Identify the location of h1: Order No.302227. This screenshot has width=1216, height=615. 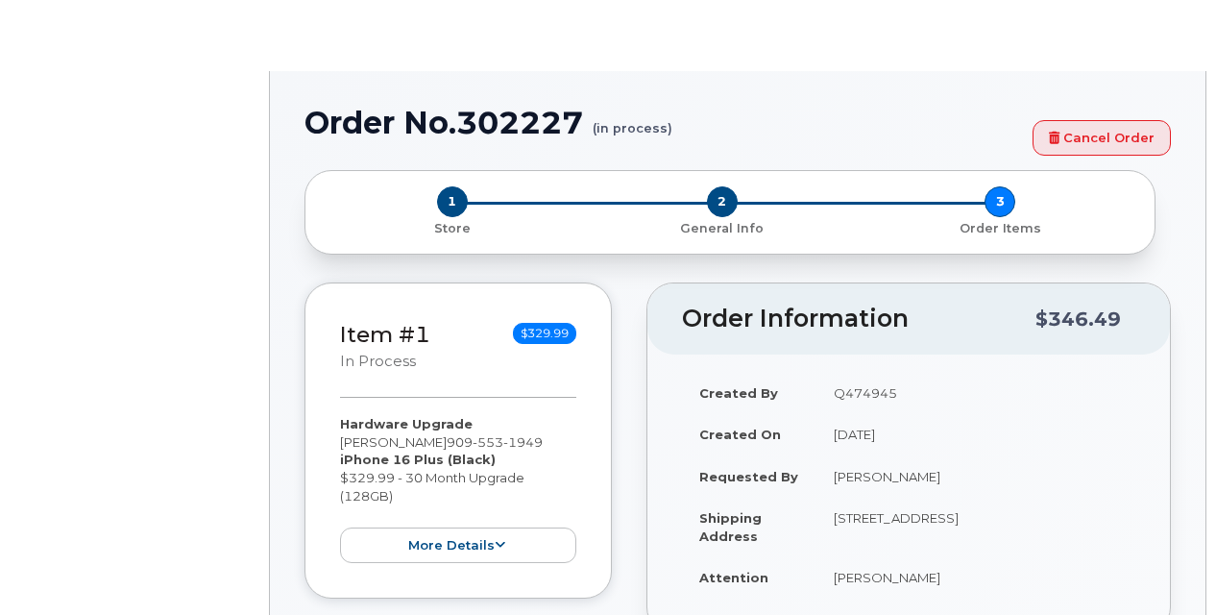
(664, 122).